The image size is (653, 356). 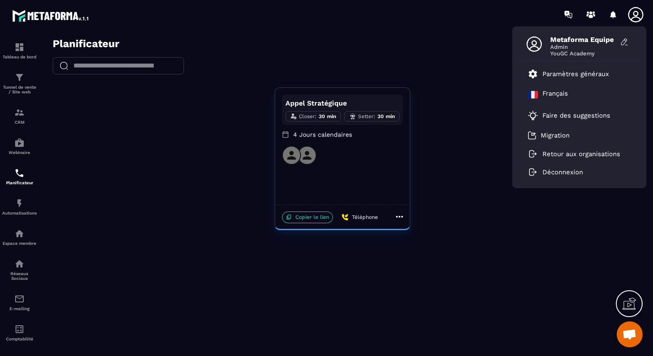 What do you see at coordinates (19, 237) in the screenshot?
I see `a: automationsautomationsEspace membre` at bounding box center [19, 237].